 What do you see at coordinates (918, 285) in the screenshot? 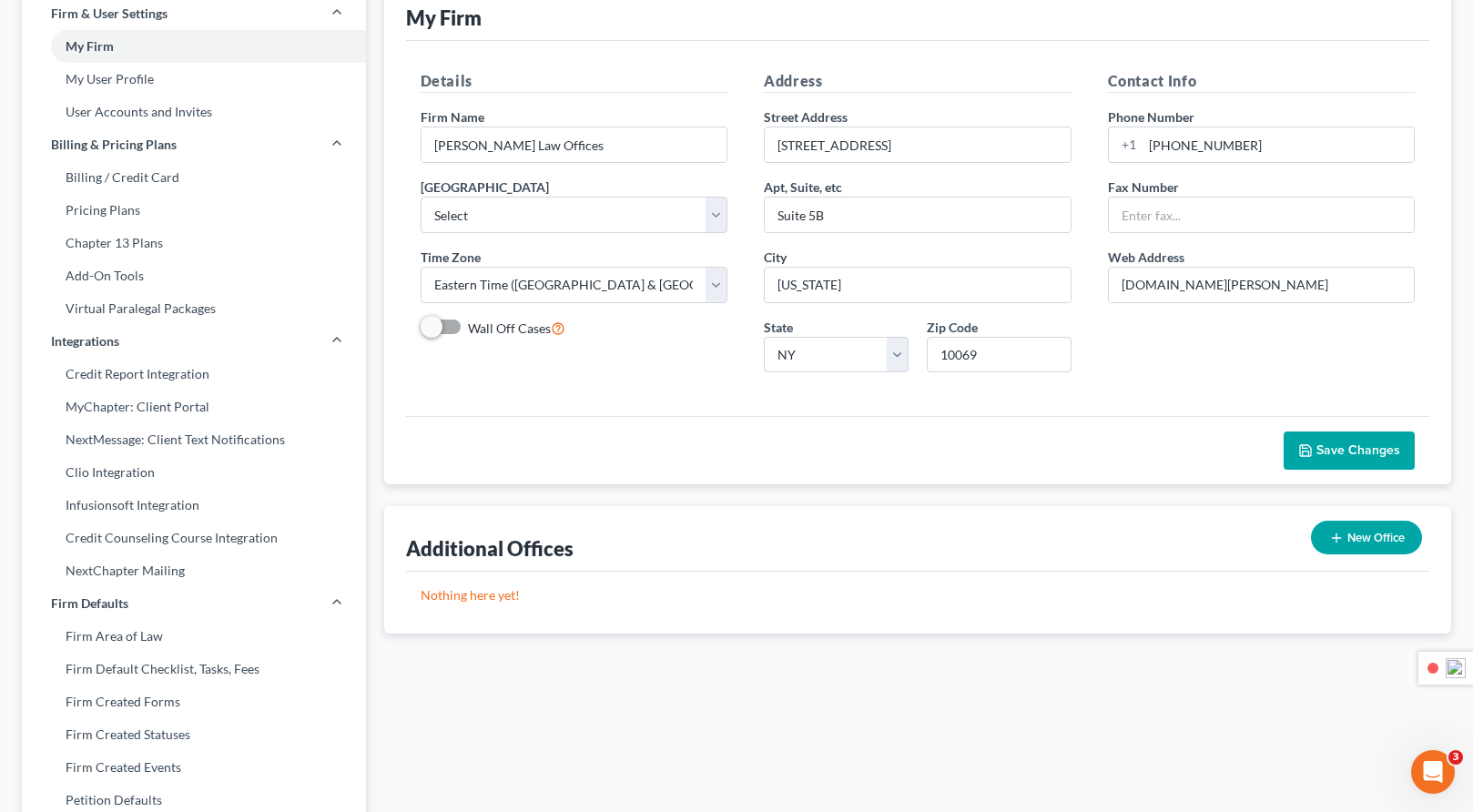
I see `input: Enter city...` at bounding box center [918, 285].